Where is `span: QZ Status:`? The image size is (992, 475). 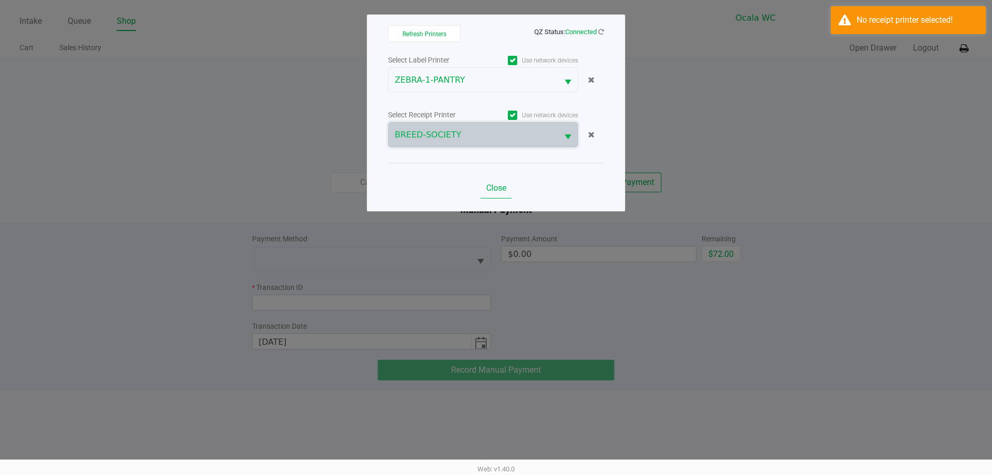
span: QZ Status: is located at coordinates (569, 32).